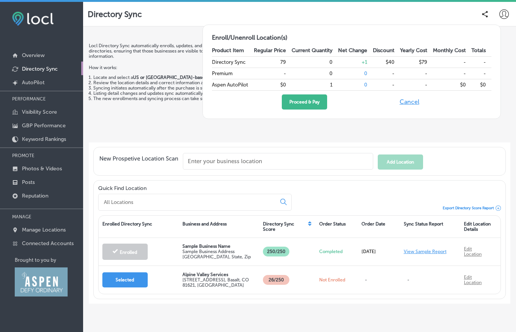 The height and width of the screenshot is (332, 516). What do you see at coordinates (425, 252) in the screenshot?
I see `a: View Sample Report` at bounding box center [425, 252].